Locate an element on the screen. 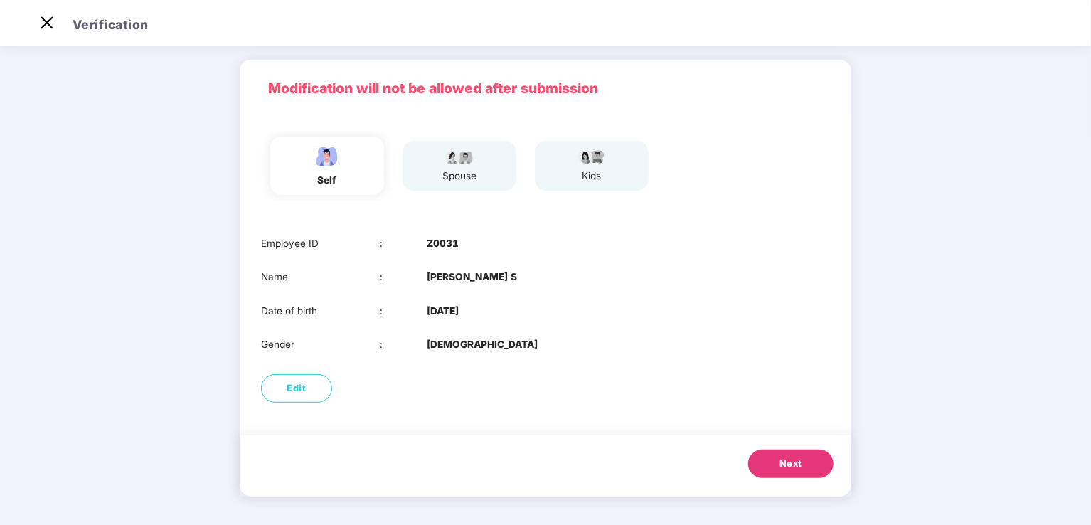 This screenshot has width=1091, height=525. button: Edit is located at coordinates (296, 388).